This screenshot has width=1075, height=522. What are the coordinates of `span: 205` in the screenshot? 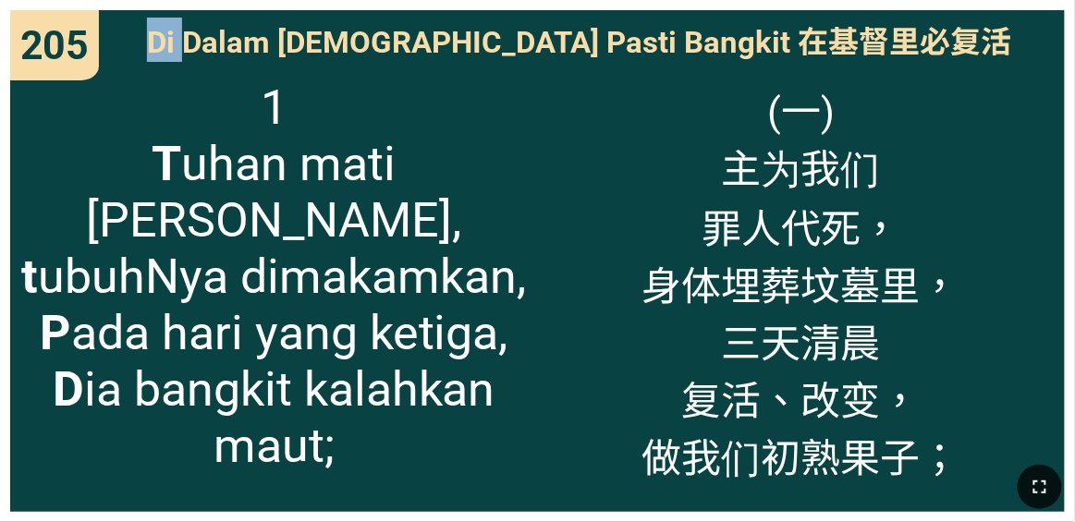 It's located at (55, 45).